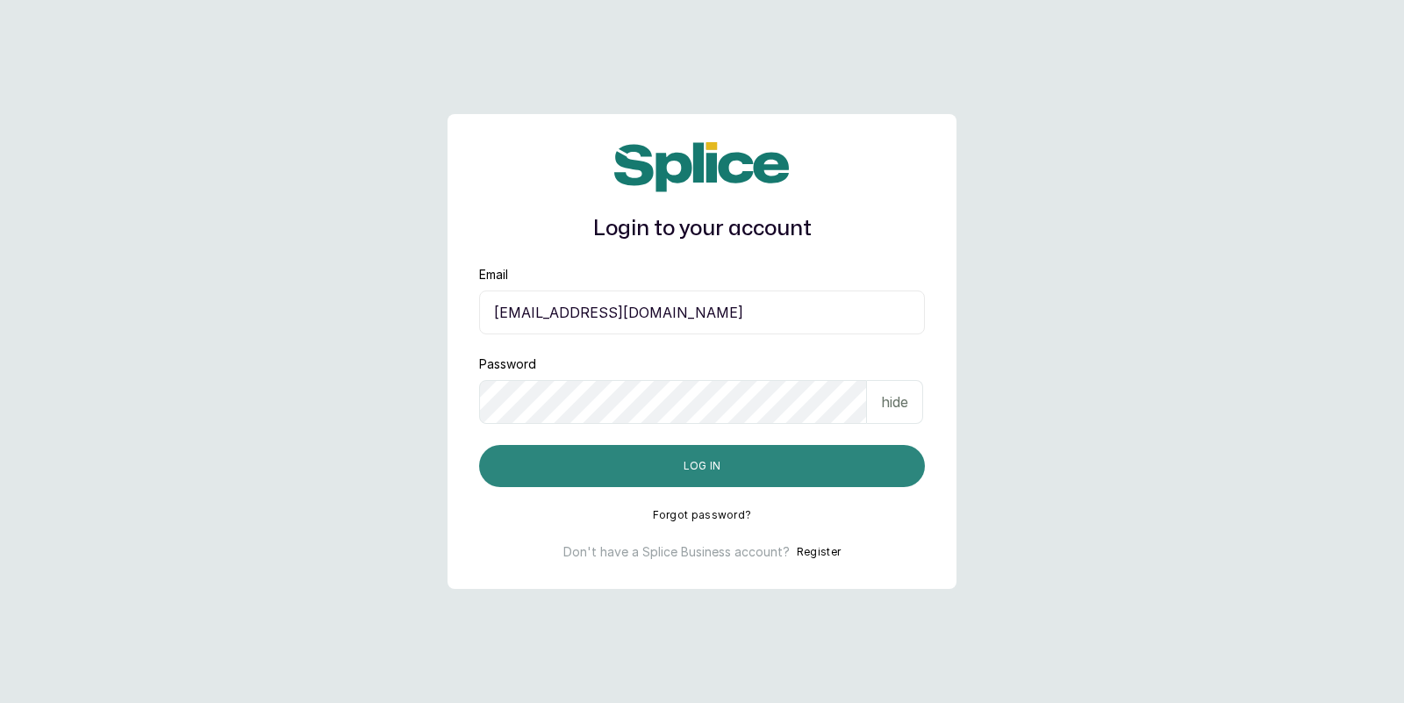  I want to click on p: hide, so click(894, 402).